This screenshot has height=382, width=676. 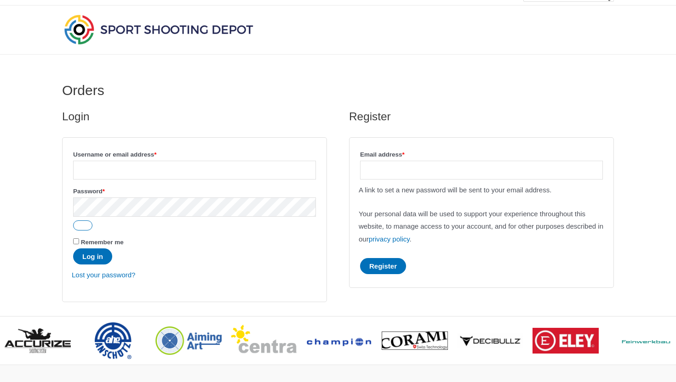 I want to click on a: Lost your password?, so click(x=103, y=275).